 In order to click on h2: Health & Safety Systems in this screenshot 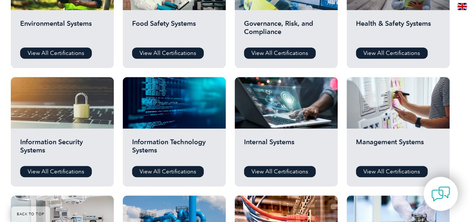, I will do `click(398, 31)`.